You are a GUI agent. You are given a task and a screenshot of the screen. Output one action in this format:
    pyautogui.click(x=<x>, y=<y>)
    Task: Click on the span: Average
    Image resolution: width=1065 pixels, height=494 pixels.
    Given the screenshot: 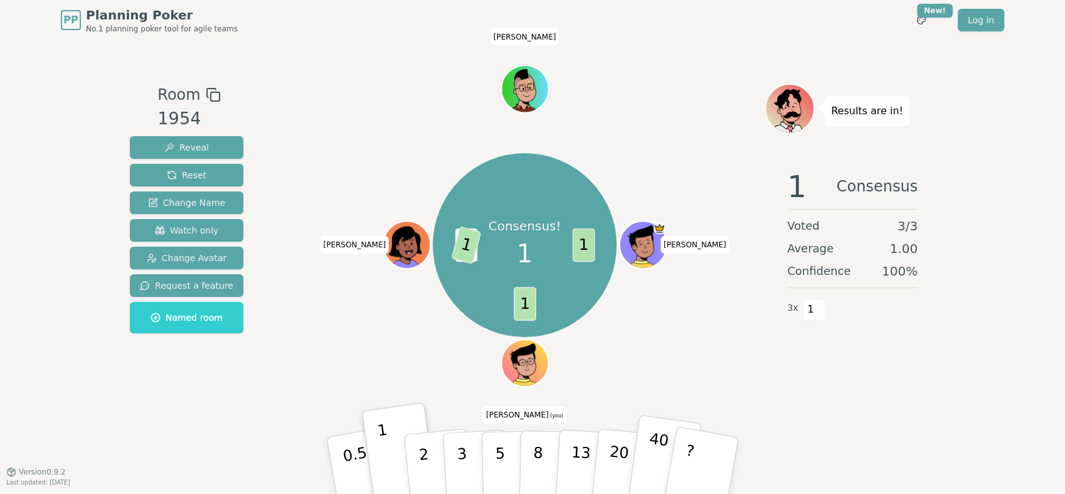 What is the action you would take?
    pyautogui.click(x=810, y=248)
    